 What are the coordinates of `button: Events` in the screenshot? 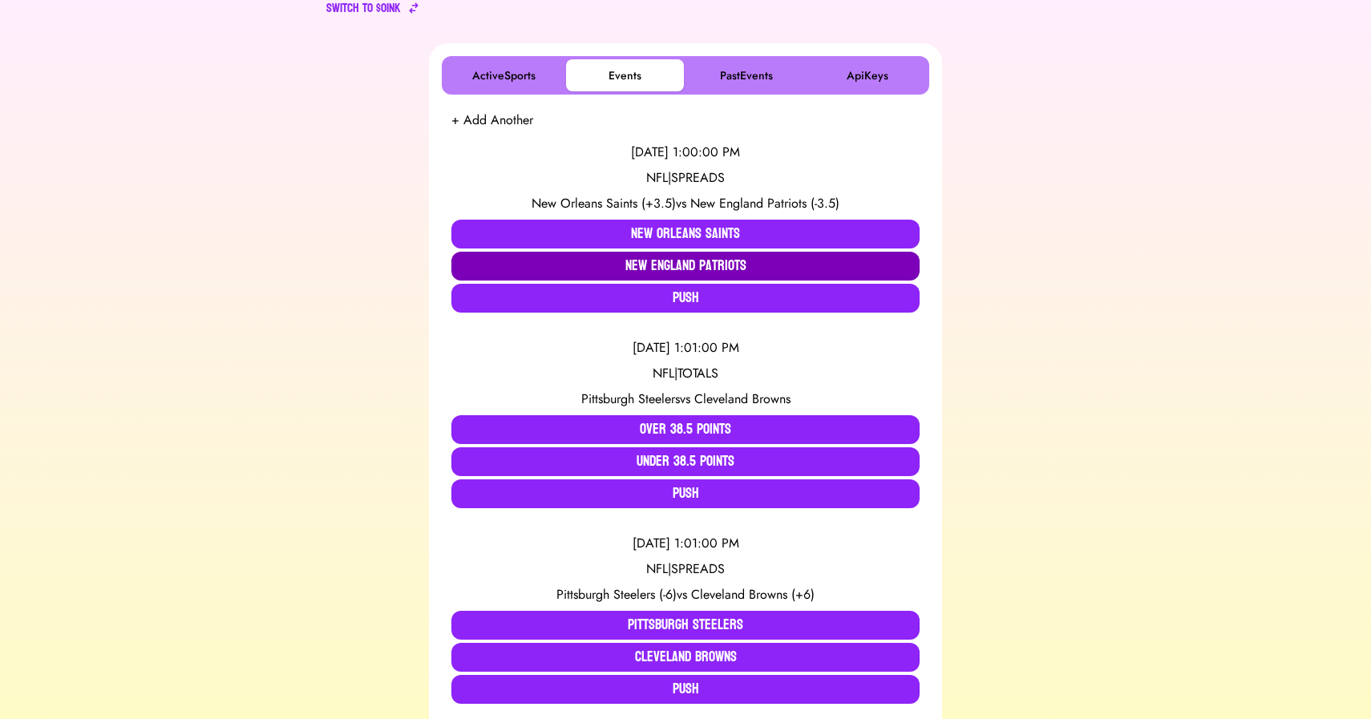 It's located at (625, 75).